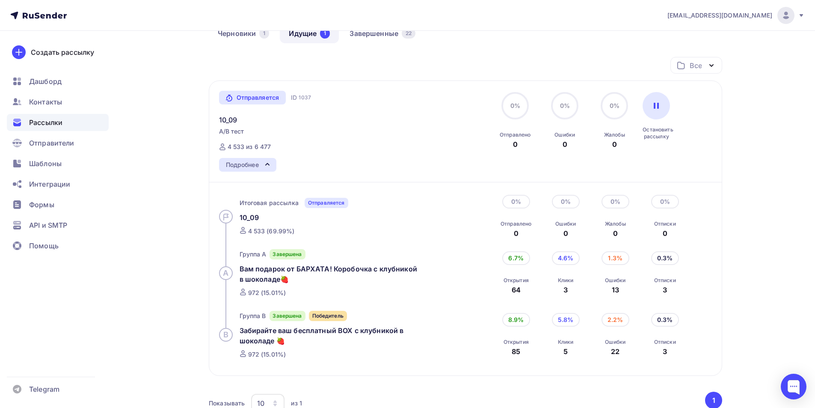  Describe the element at coordinates (58, 163) in the screenshot. I see `a: Шаблоны` at that location.